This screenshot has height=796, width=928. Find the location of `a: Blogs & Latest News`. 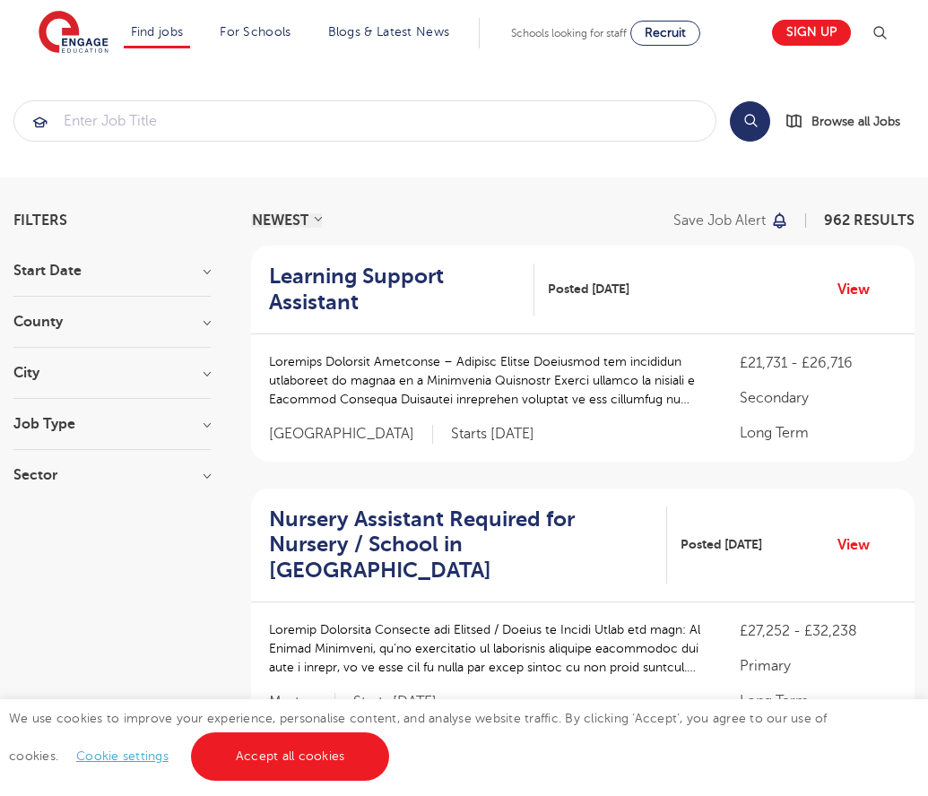

a: Blogs & Latest News is located at coordinates (389, 31).